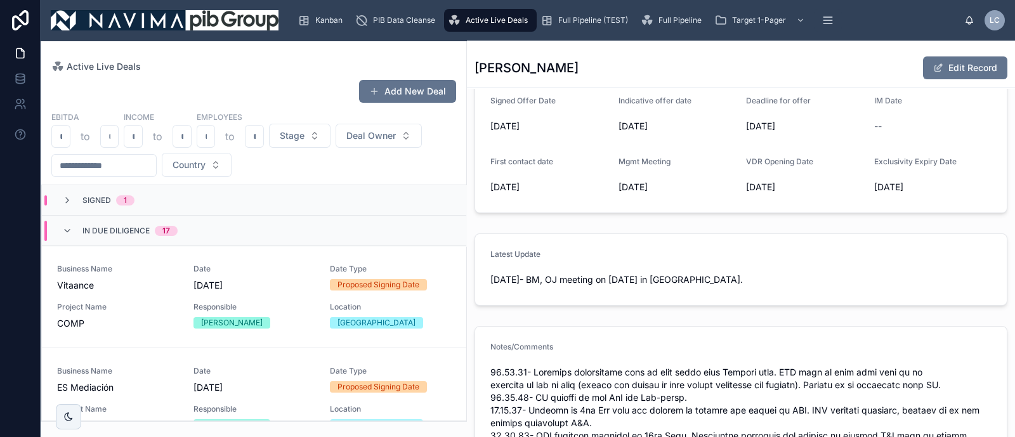 The image size is (1015, 437). What do you see at coordinates (593, 20) in the screenshot?
I see `span: Full Pipeline (TEST)` at bounding box center [593, 20].